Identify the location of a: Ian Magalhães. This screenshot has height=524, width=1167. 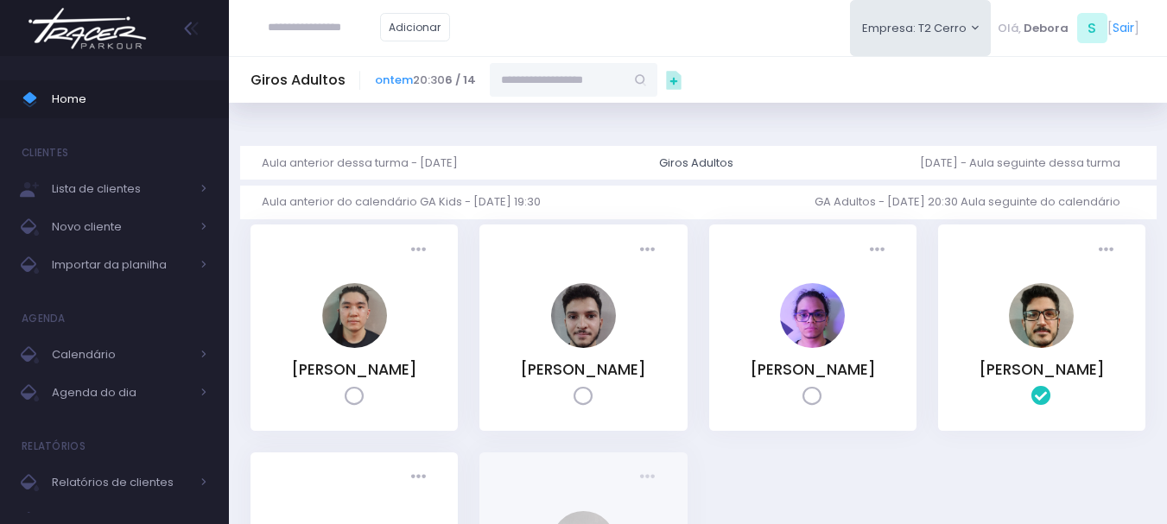
(583, 344).